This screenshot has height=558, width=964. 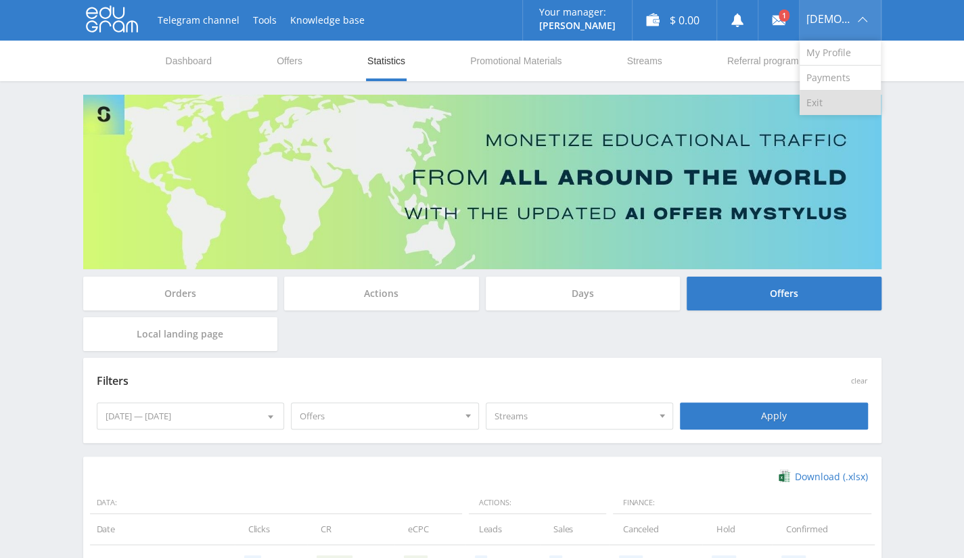 I want to click on div: Apply, so click(x=774, y=416).